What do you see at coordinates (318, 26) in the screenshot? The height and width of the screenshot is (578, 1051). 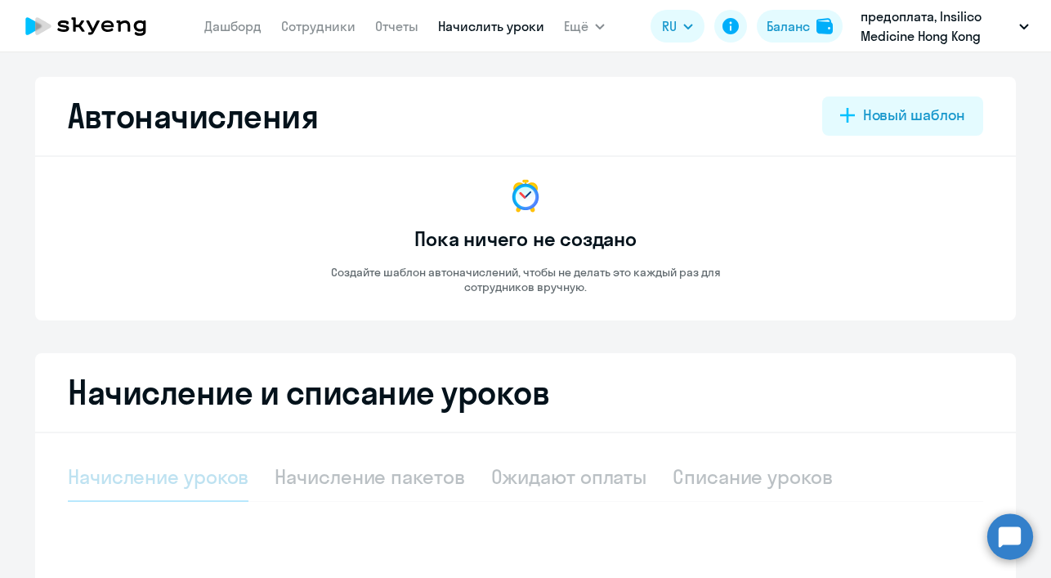 I see `a: Сотрудники` at bounding box center [318, 26].